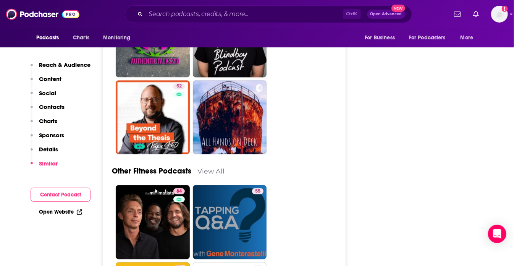  What do you see at coordinates (48, 163) in the screenshot?
I see `p: Similar` at bounding box center [48, 163].